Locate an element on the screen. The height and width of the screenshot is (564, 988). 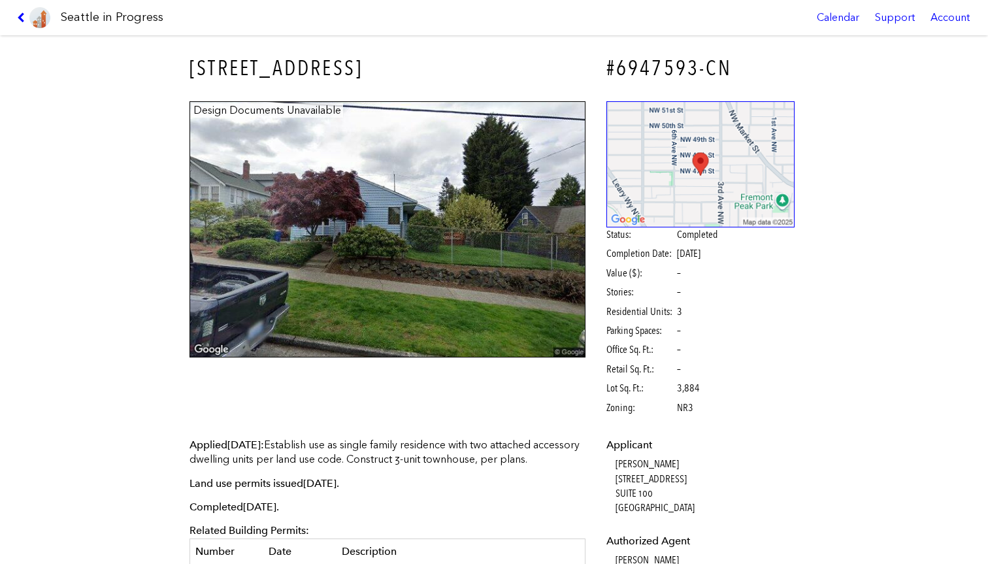
p: Completed . is located at coordinates (388, 507).